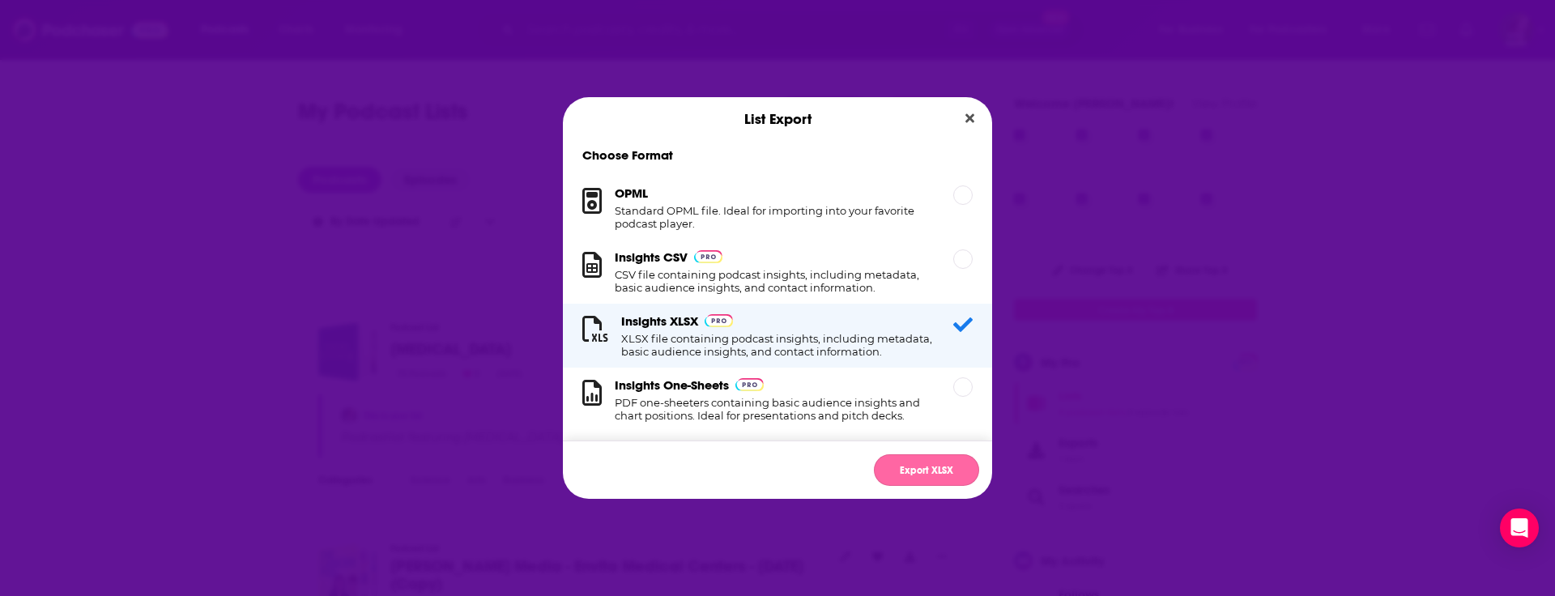  Describe the element at coordinates (659, 321) in the screenshot. I see `h3: Insights XLSX` at that location.